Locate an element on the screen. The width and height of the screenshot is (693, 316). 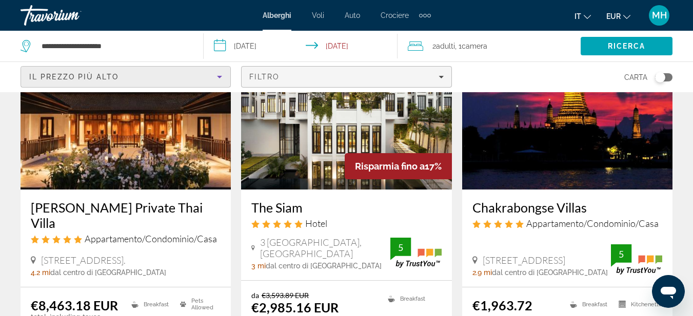
span: Alberghi is located at coordinates (277, 15).